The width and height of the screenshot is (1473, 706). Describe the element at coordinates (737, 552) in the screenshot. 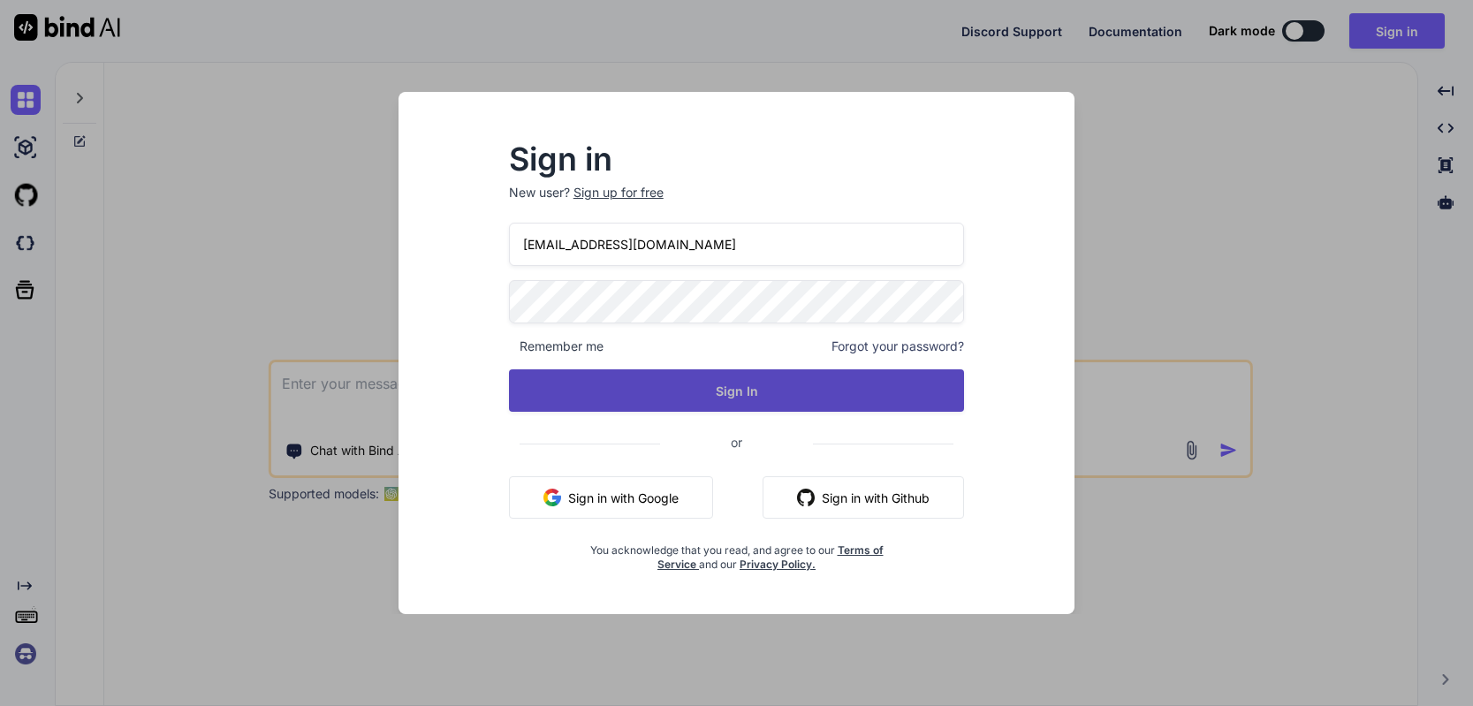

I see `div: You acknowledge that you read, and agree to our and our` at that location.